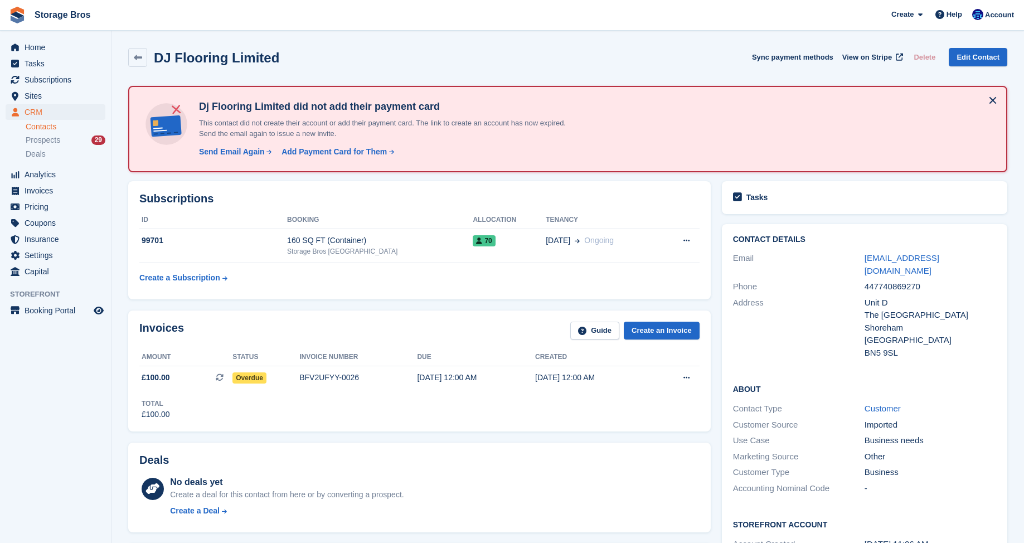 The image size is (1024, 543). I want to click on span: Storefront, so click(60, 294).